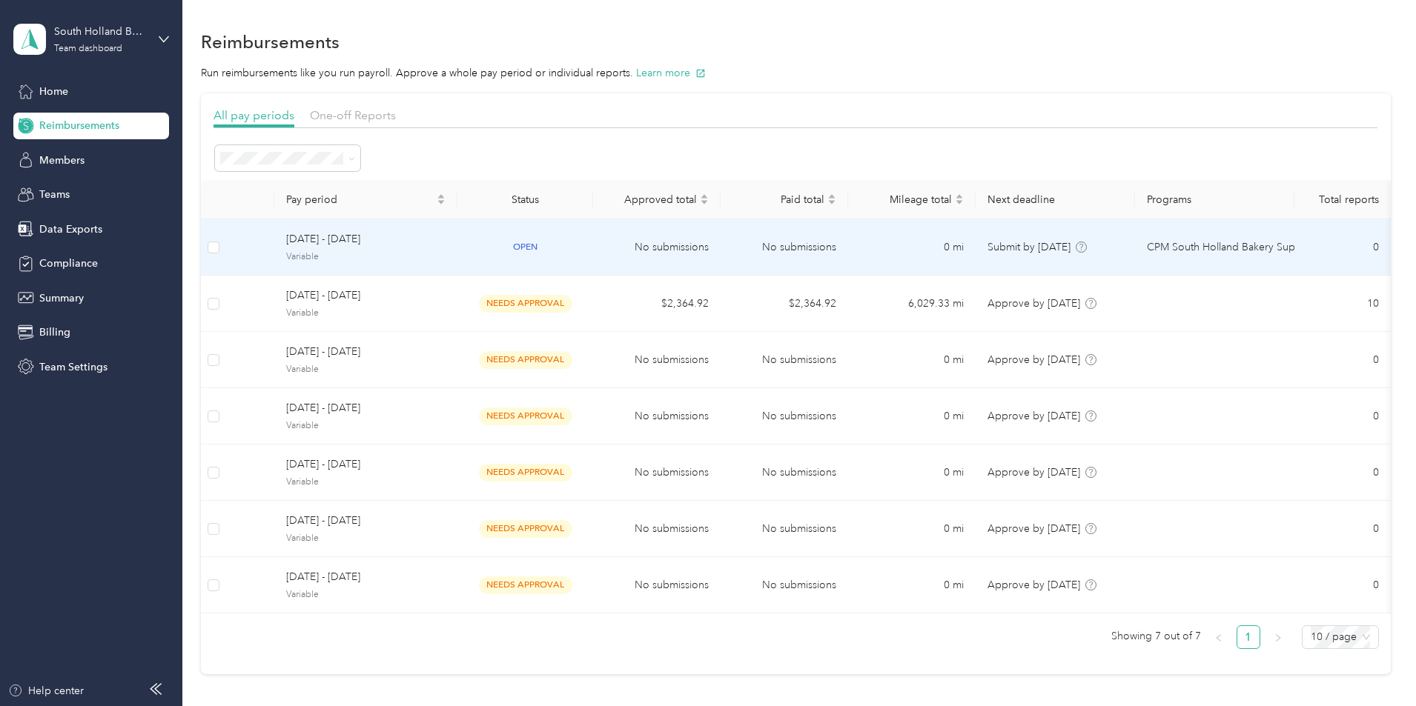  What do you see at coordinates (100, 31) in the screenshot?
I see `div: South Holland Bakery Supply` at bounding box center [100, 31].